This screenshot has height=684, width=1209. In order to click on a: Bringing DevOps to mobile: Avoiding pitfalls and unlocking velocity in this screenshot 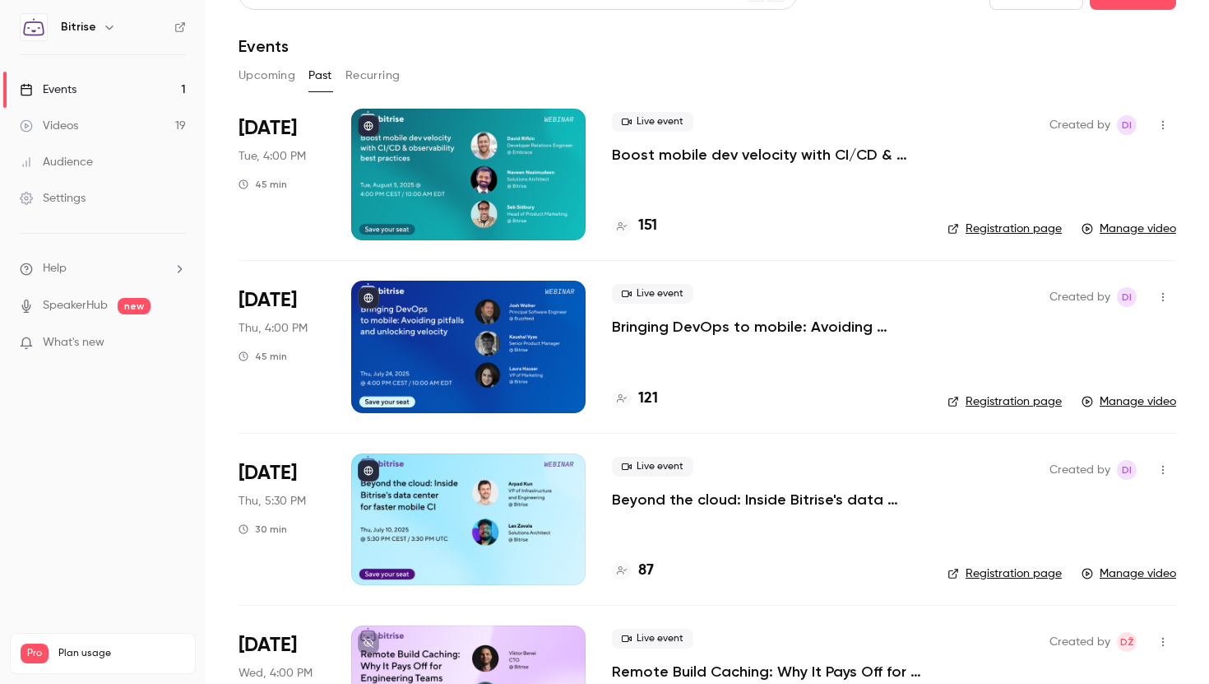, I will do `click(767, 327)`.